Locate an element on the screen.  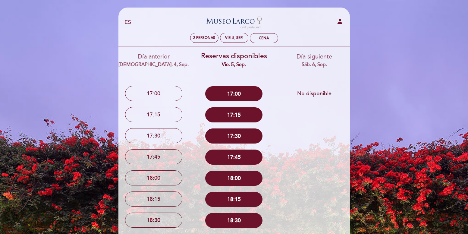
div: sáb. 6, sep. is located at coordinates (314, 64).